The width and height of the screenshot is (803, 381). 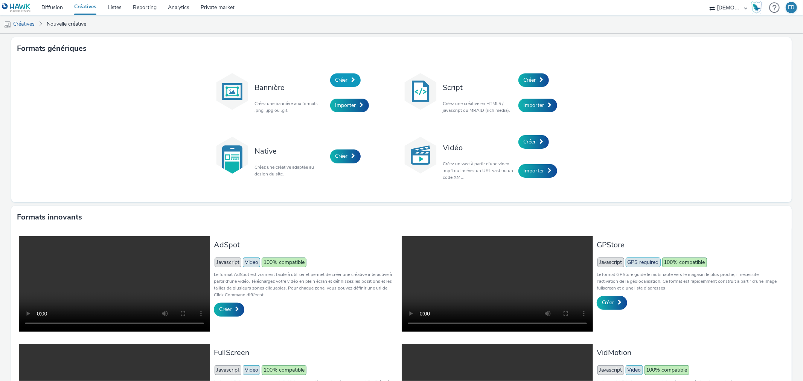 What do you see at coordinates (420, 155) in the screenshot?
I see `img: video.svg` at bounding box center [420, 155].